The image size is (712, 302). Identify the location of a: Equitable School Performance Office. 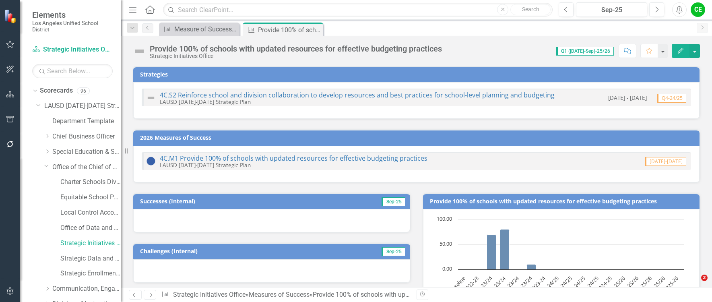
(91, 197).